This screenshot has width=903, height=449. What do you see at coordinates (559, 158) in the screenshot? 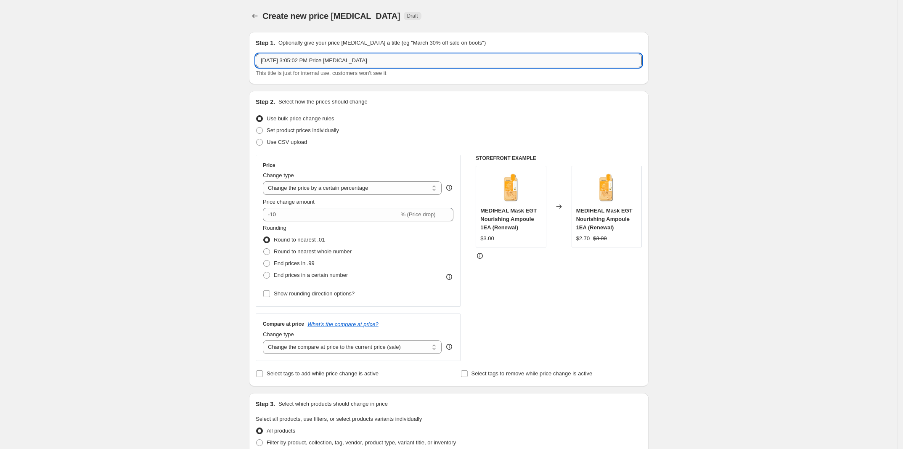
I see `h6: STOREFRONT EXAMPLE` at bounding box center [559, 158].